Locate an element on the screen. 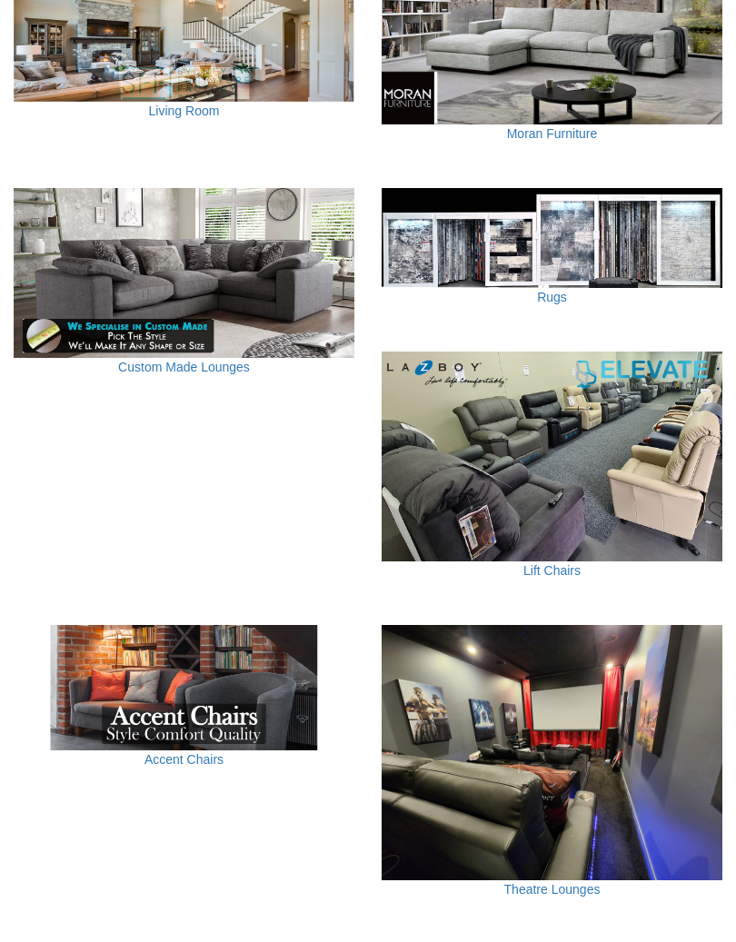 This screenshot has width=736, height=942. a: Rugs is located at coordinates (551, 298).